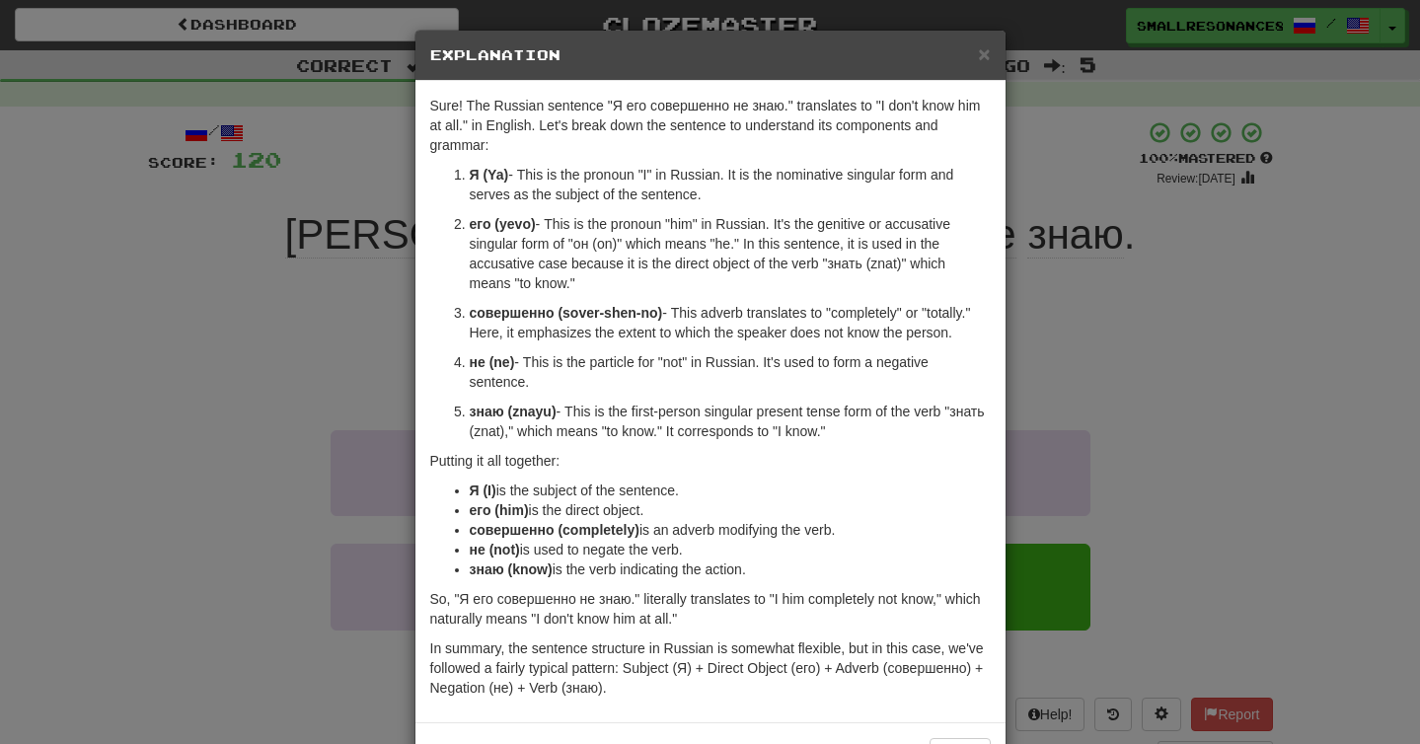  I want to click on strong: знаю (znayu), so click(513, 412).